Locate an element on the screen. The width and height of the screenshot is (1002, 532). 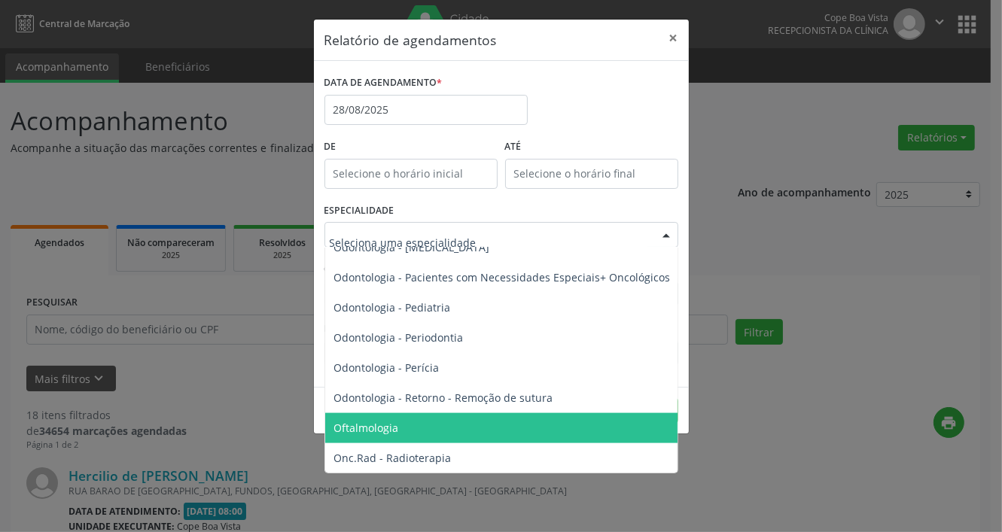
input: Seleciona uma especialidade is located at coordinates (489, 242).